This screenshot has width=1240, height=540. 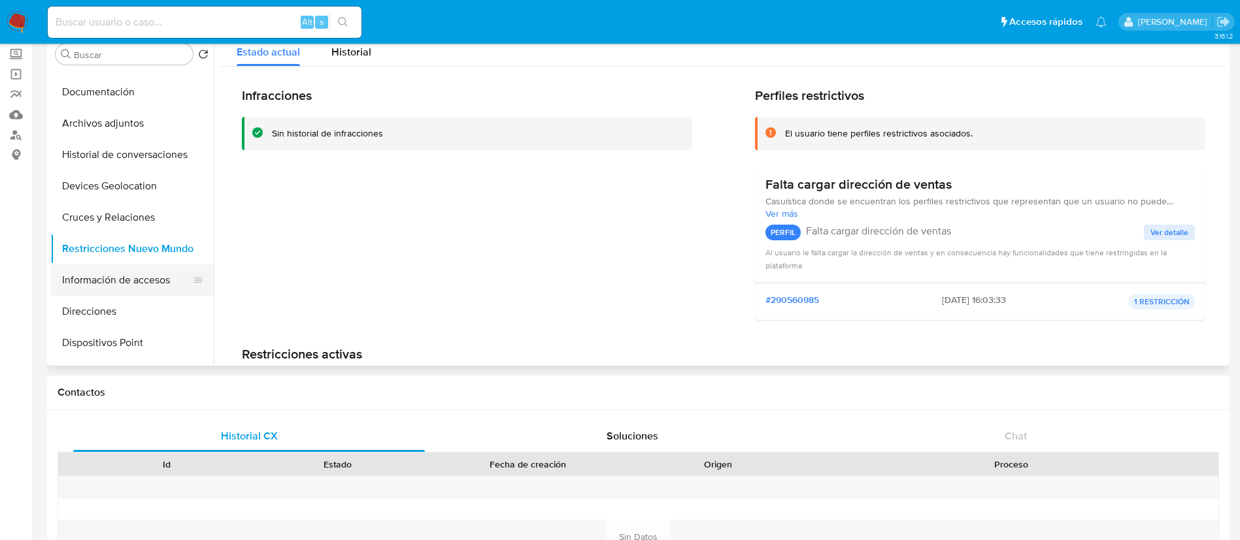 I want to click on button: Documentación, so click(x=132, y=92).